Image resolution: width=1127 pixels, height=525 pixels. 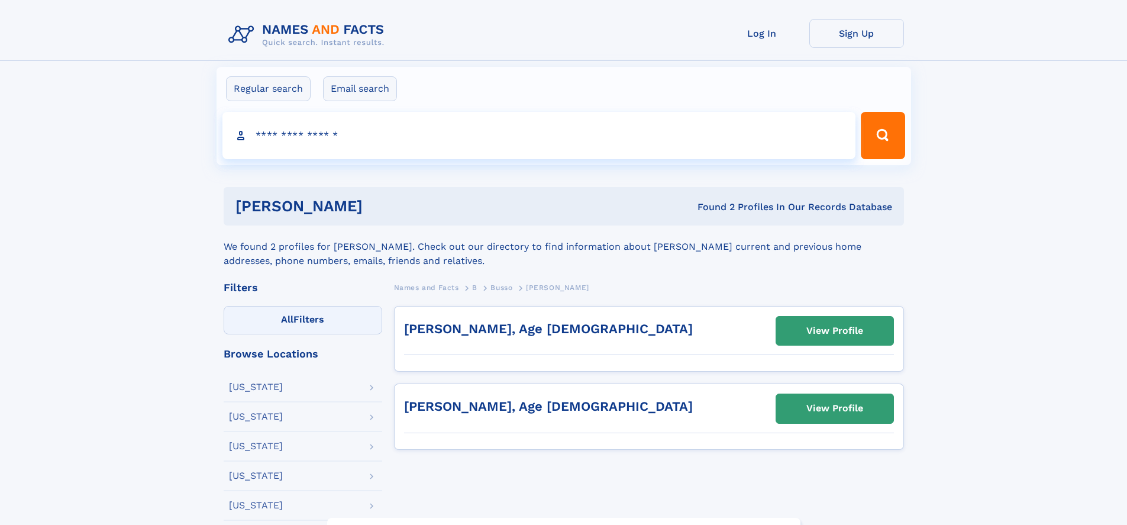 I want to click on label: Filters, so click(x=303, y=320).